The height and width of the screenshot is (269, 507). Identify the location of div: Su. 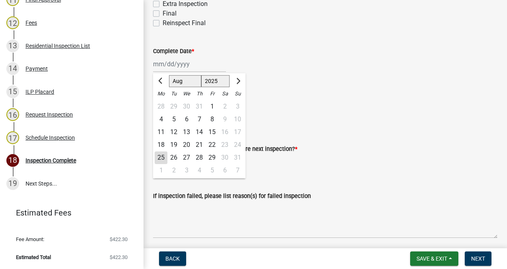
(238, 94).